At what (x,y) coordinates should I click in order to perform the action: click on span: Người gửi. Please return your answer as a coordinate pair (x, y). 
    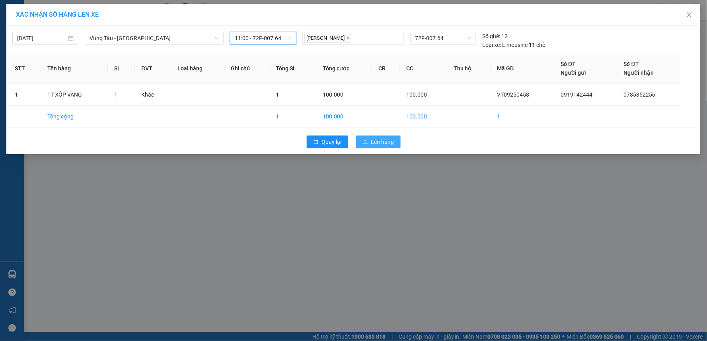
    Looking at the image, I should click on (574, 73).